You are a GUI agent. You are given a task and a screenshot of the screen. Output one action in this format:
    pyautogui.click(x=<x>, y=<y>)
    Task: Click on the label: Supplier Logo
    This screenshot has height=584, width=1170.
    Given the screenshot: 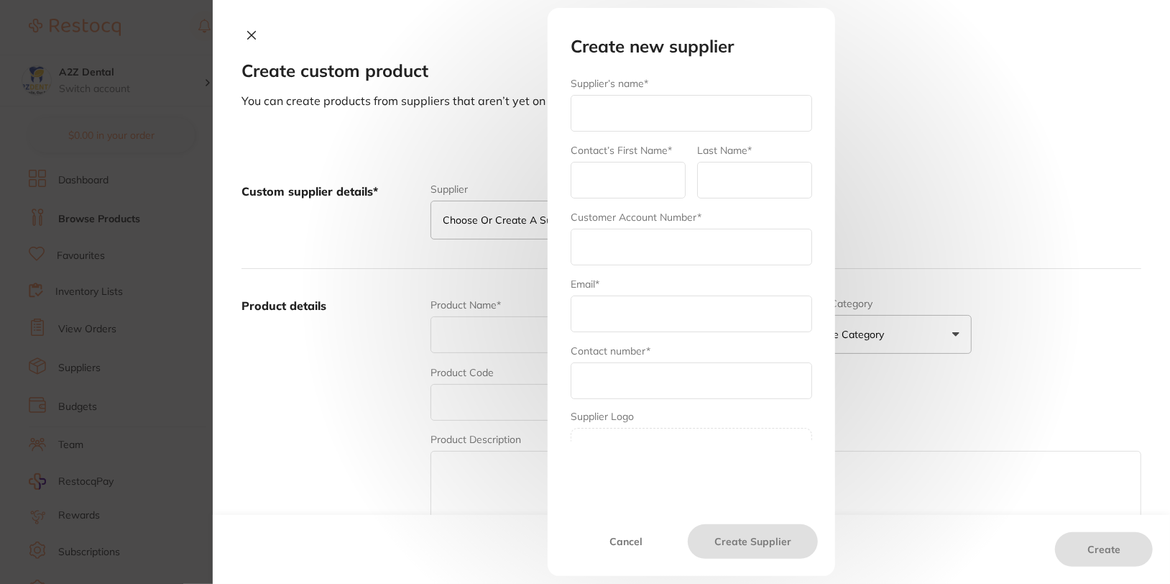 What is the action you would take?
    pyautogui.click(x=692, y=416)
    